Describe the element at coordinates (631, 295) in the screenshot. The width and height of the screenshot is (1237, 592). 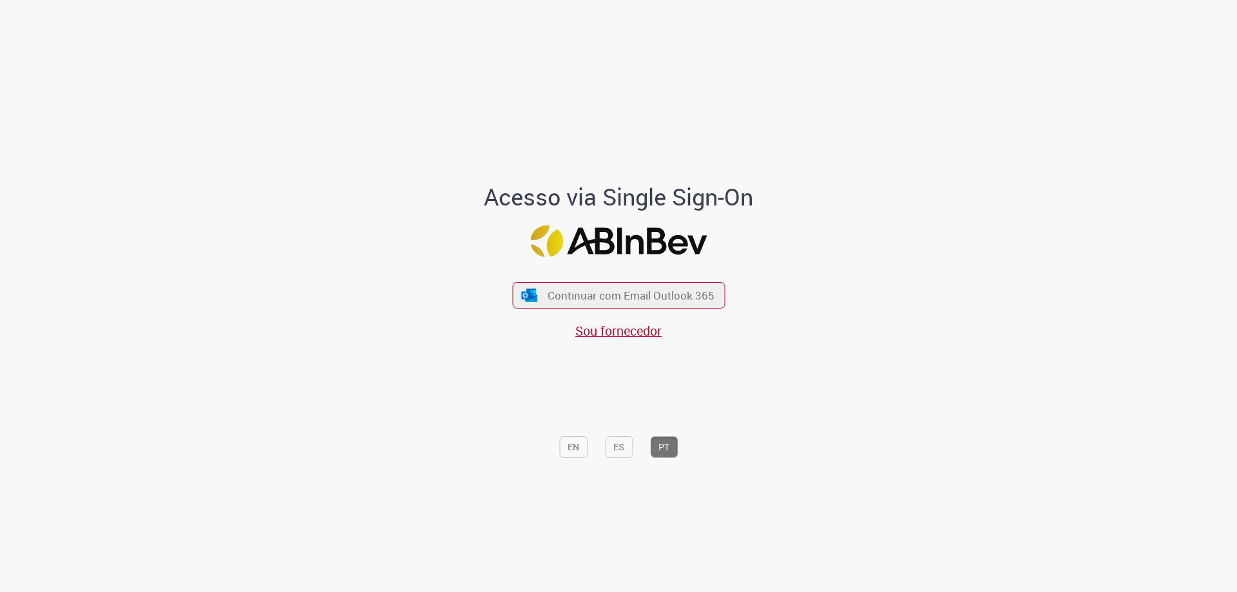
I see `span: Continuar com Email Outlook 365` at that location.